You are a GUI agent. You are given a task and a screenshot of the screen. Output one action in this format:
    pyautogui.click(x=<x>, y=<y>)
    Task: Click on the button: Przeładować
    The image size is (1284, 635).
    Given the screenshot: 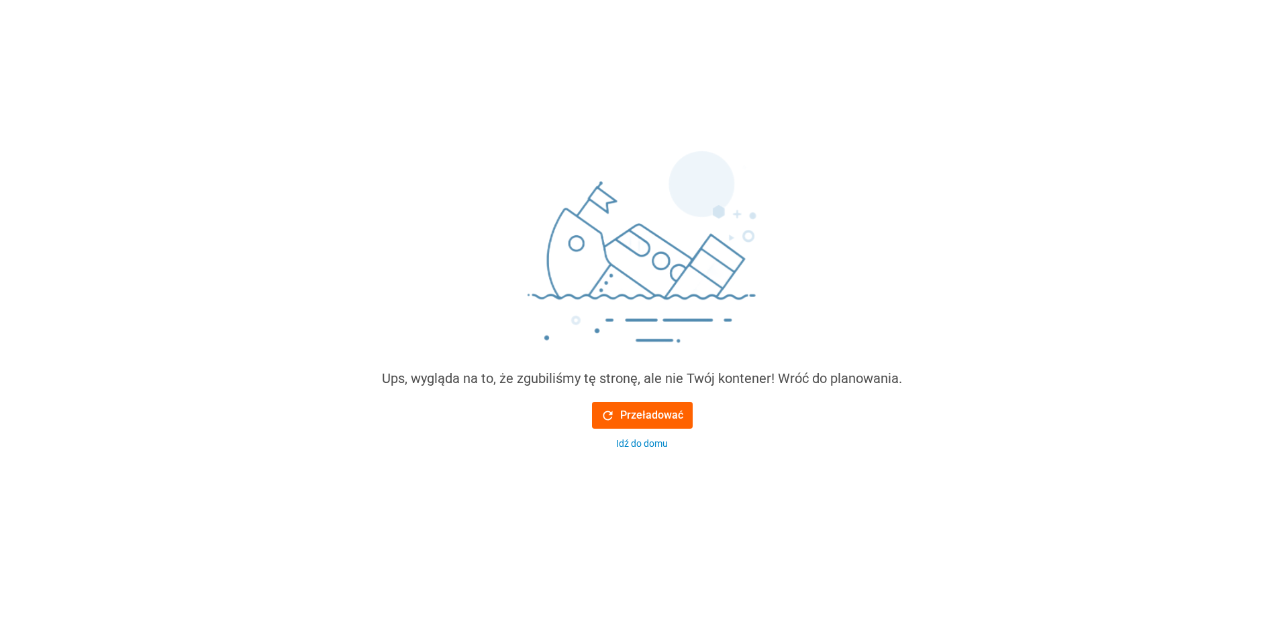 What is the action you would take?
    pyautogui.click(x=643, y=415)
    